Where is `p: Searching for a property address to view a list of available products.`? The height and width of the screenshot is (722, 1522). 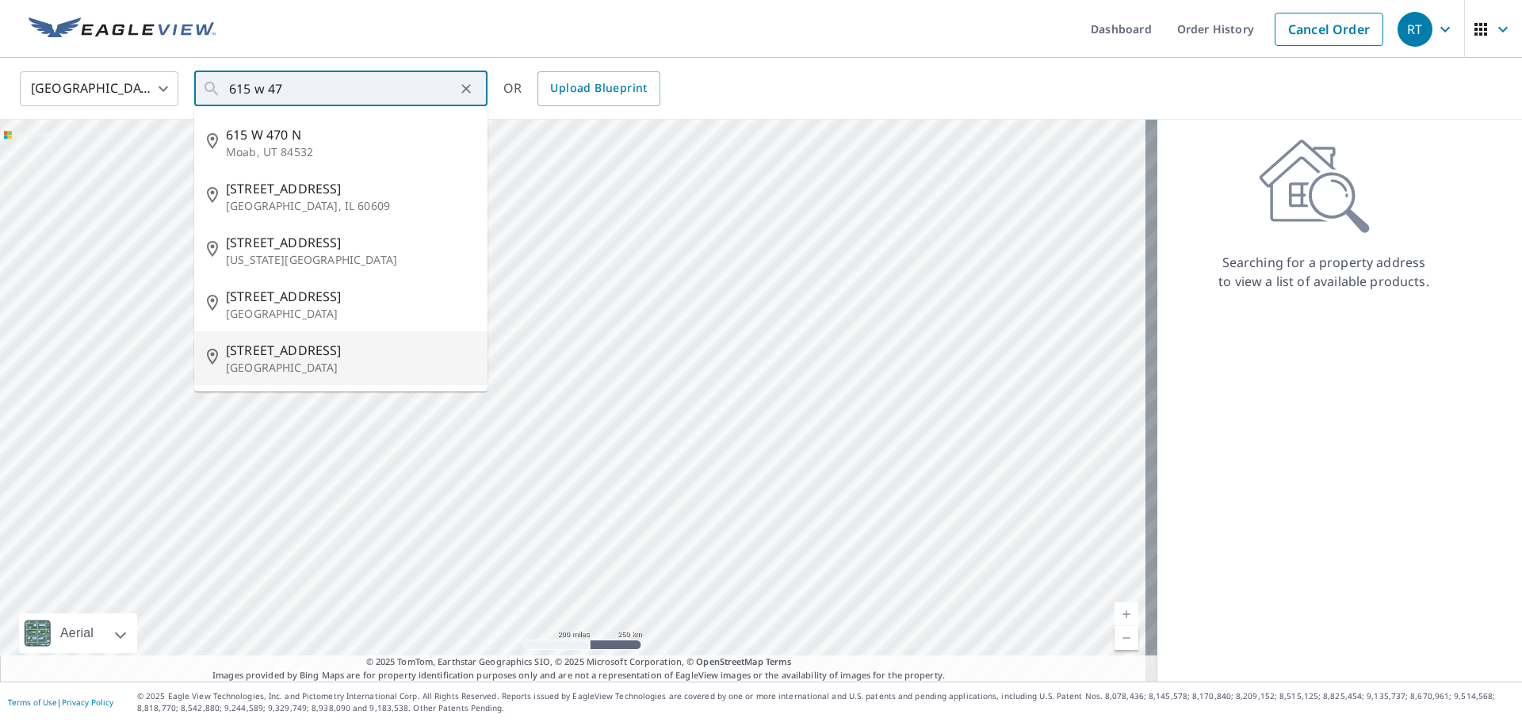
p: Searching for a property address to view a list of available products. is located at coordinates (1323, 272).